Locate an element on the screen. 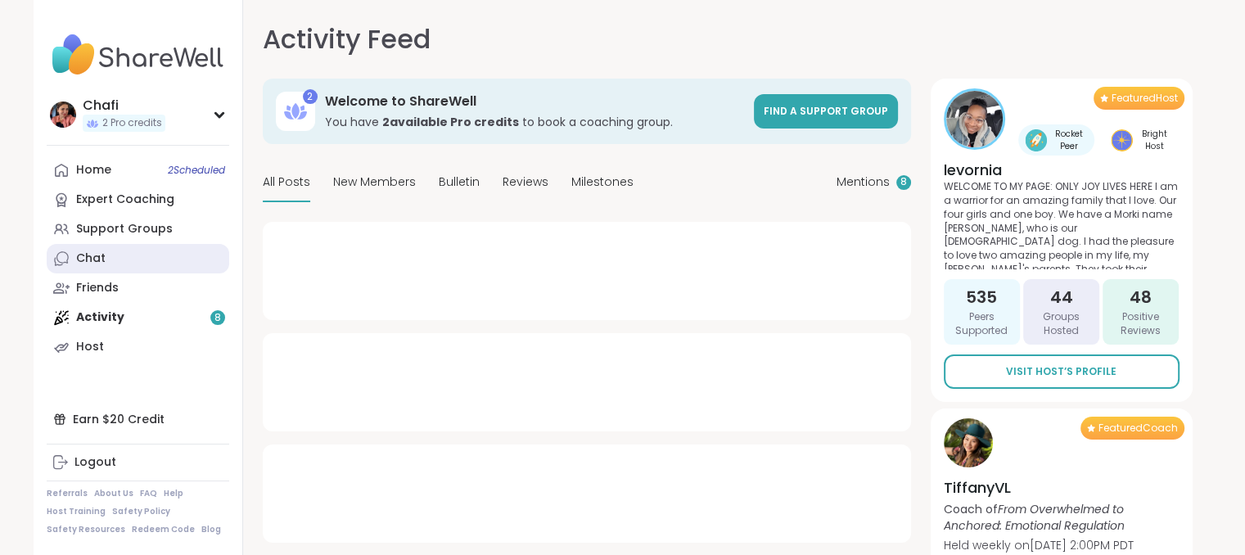 The image size is (1245, 555). span: Visit Host’s Profile is located at coordinates (1061, 372).